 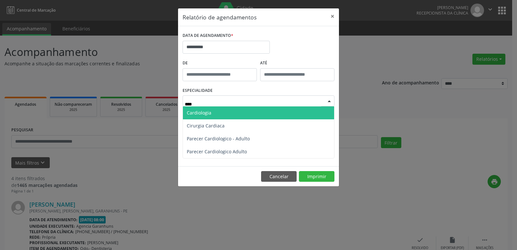 I want to click on label: DATA DE AGENDAMENTO, so click(x=208, y=36).